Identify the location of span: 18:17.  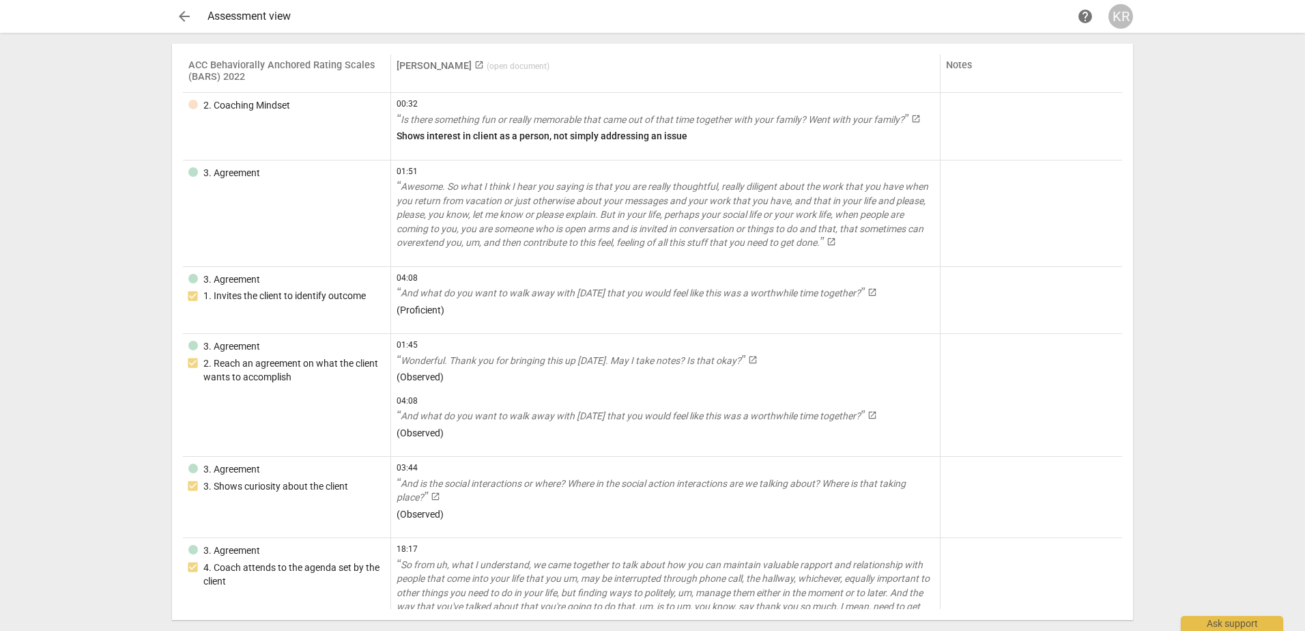
(665, 549).